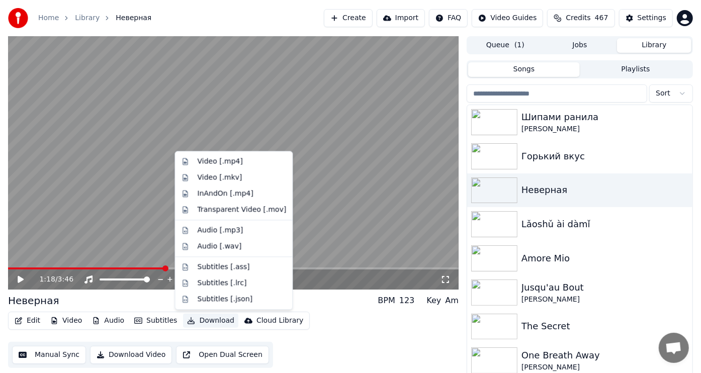  I want to click on div: One Breath Away, so click(605, 356).